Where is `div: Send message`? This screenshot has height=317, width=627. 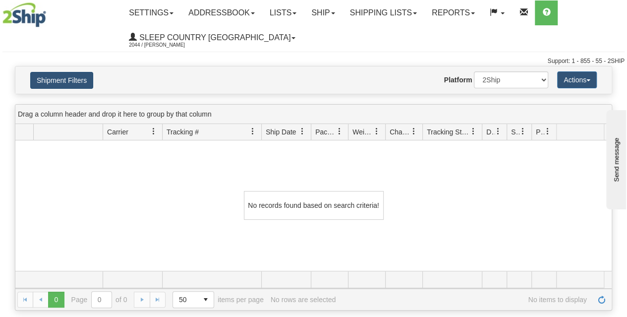
div: Send message is located at coordinates (50, 12).